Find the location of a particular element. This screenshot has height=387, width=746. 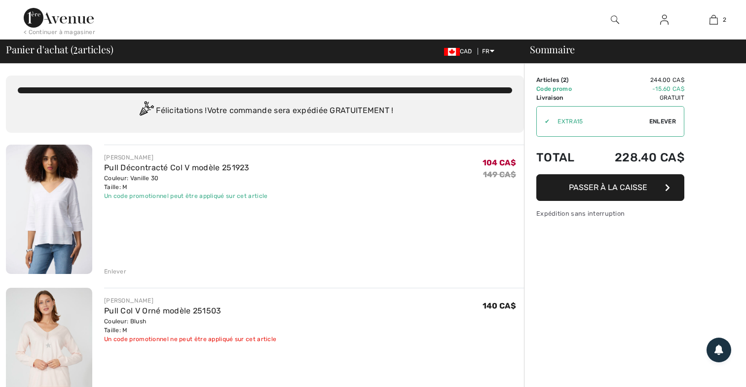

td: -15.60 CA$ is located at coordinates (636, 89).